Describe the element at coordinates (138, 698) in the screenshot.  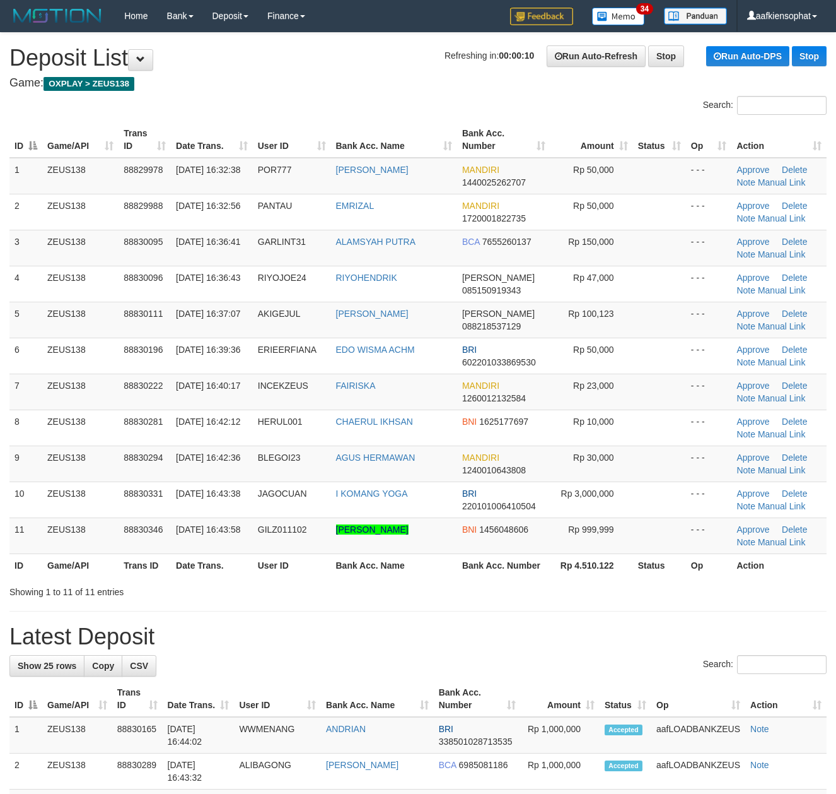
I see `th: Trans ID: activate to sort column ascending` at that location.